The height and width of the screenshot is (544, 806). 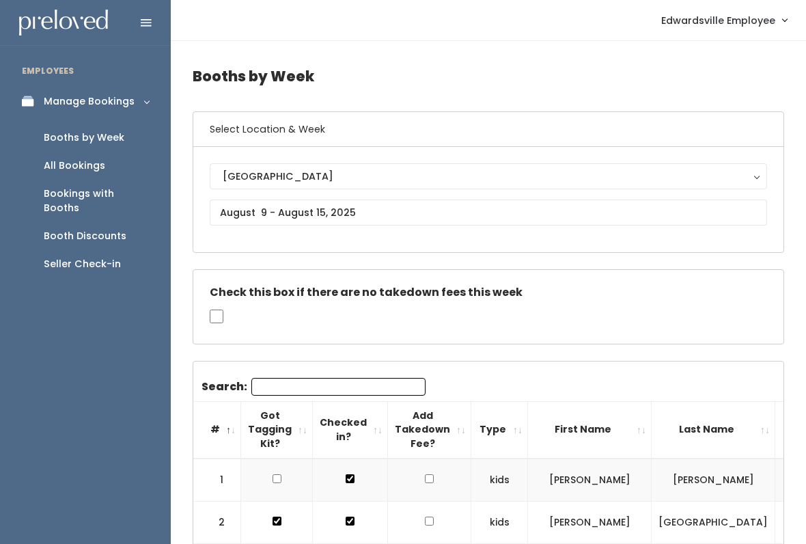 What do you see at coordinates (84, 137) in the screenshot?
I see `div: Booths by Week` at bounding box center [84, 137].